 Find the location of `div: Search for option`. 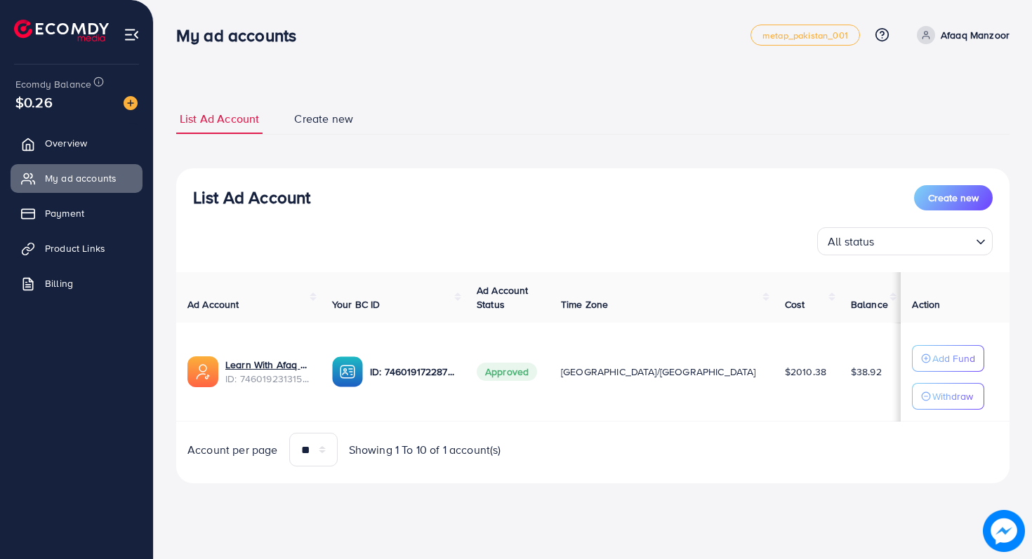

div: Search for option is located at coordinates (905, 241).